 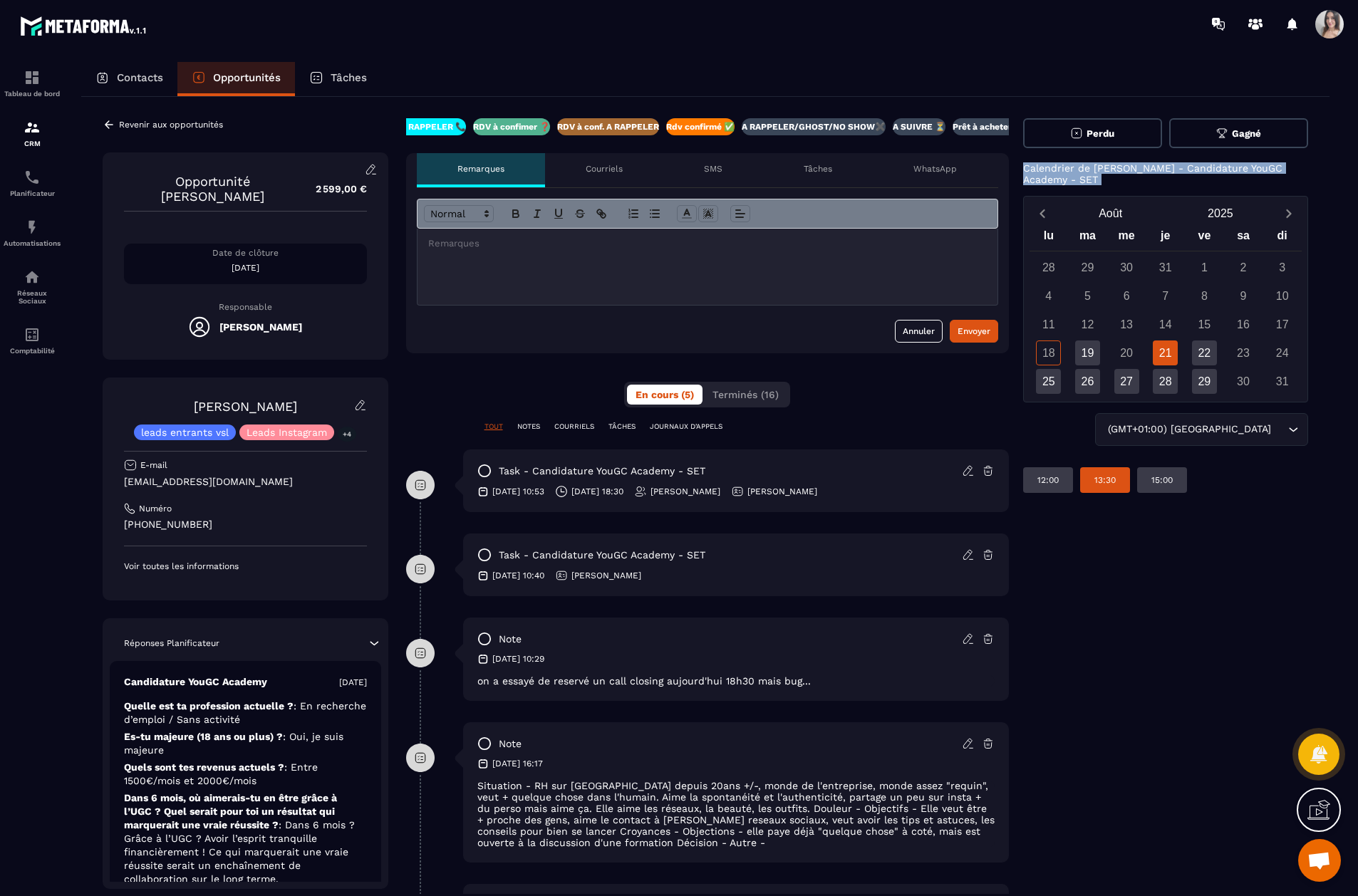 I want to click on p: Contacts, so click(x=140, y=78).